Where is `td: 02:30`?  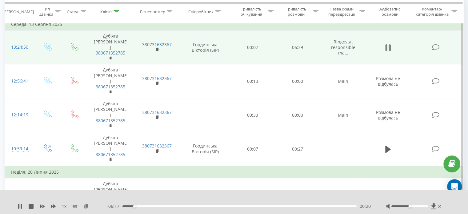
td: 02:30 is located at coordinates (297, 195).